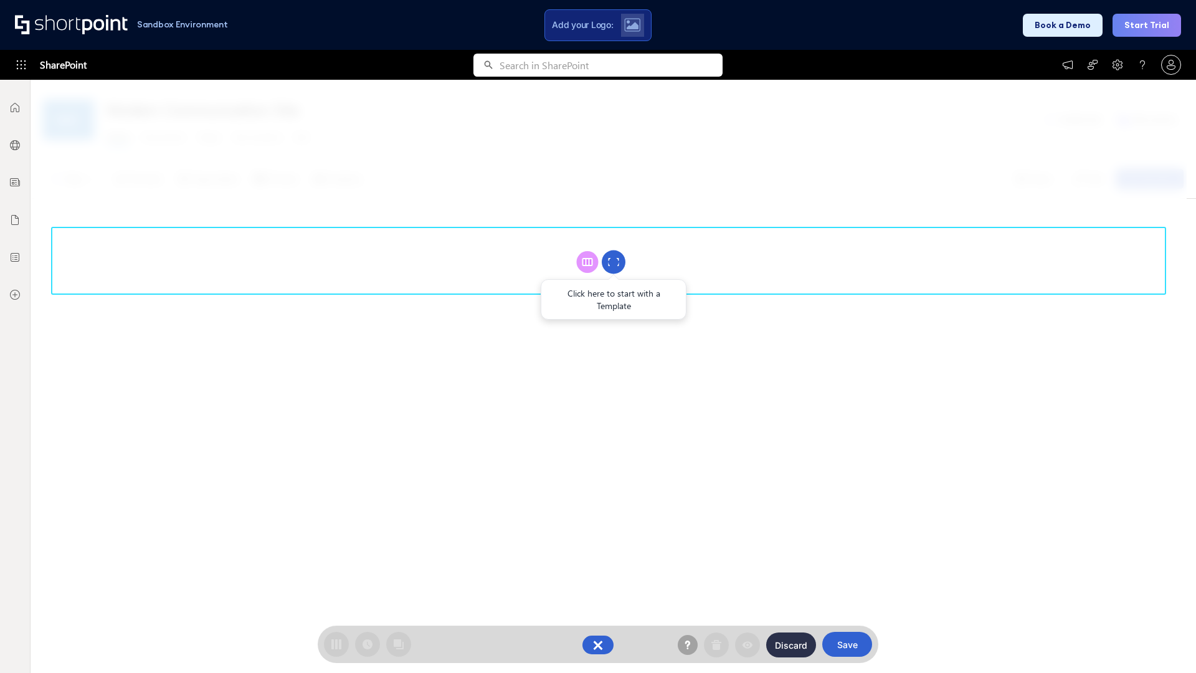 This screenshot has height=673, width=1196. What do you see at coordinates (611, 65) in the screenshot?
I see `input: Search in SharePoint` at bounding box center [611, 65].